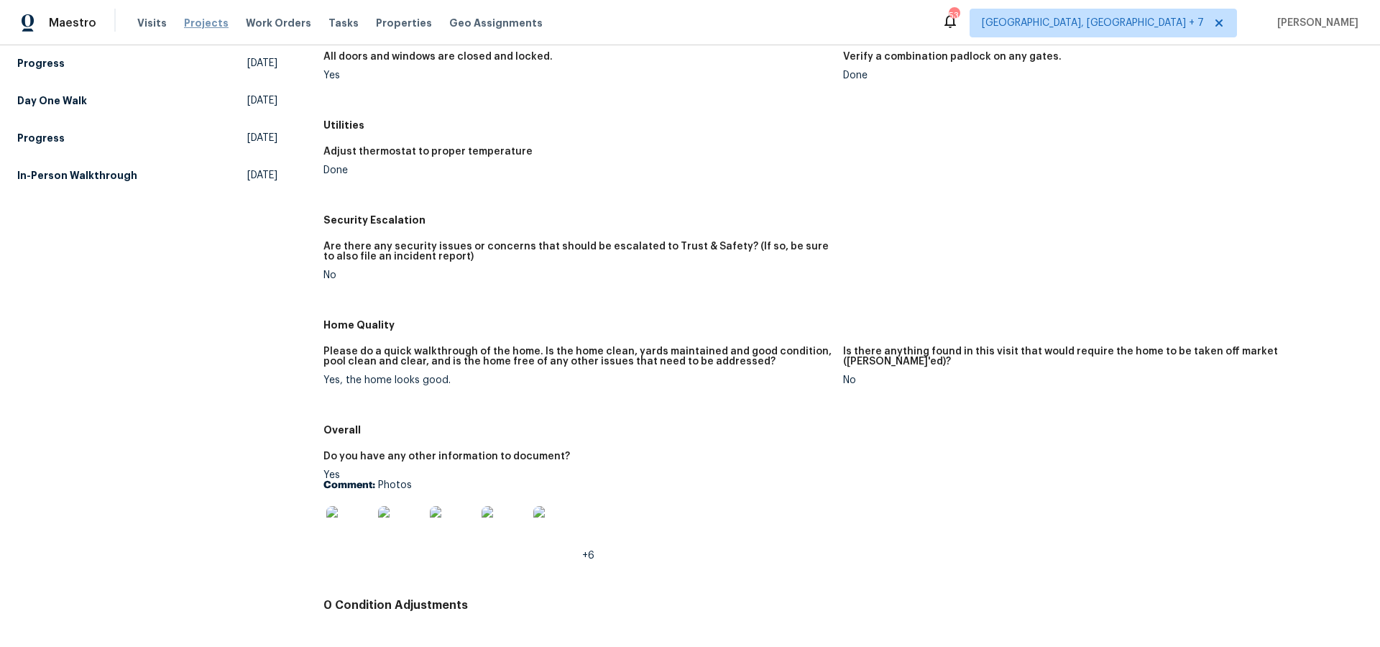 The height and width of the screenshot is (647, 1380). I want to click on span: Projects, so click(206, 23).